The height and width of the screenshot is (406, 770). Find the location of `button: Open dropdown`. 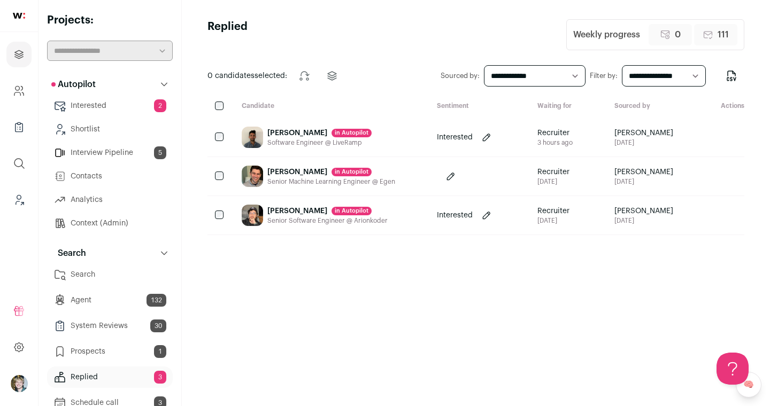

button: Open dropdown is located at coordinates (19, 384).